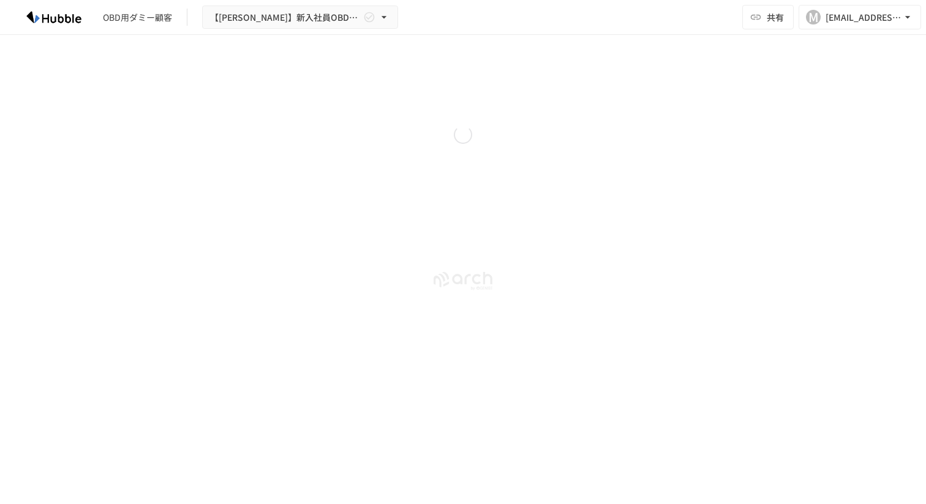 This screenshot has width=926, height=504. Describe the element at coordinates (54, 17) in the screenshot. I see `img: HzDRNkGCf7KYO4GfwKnzITak6oVsp5RHeZBEM1dQFiQ` at that location.